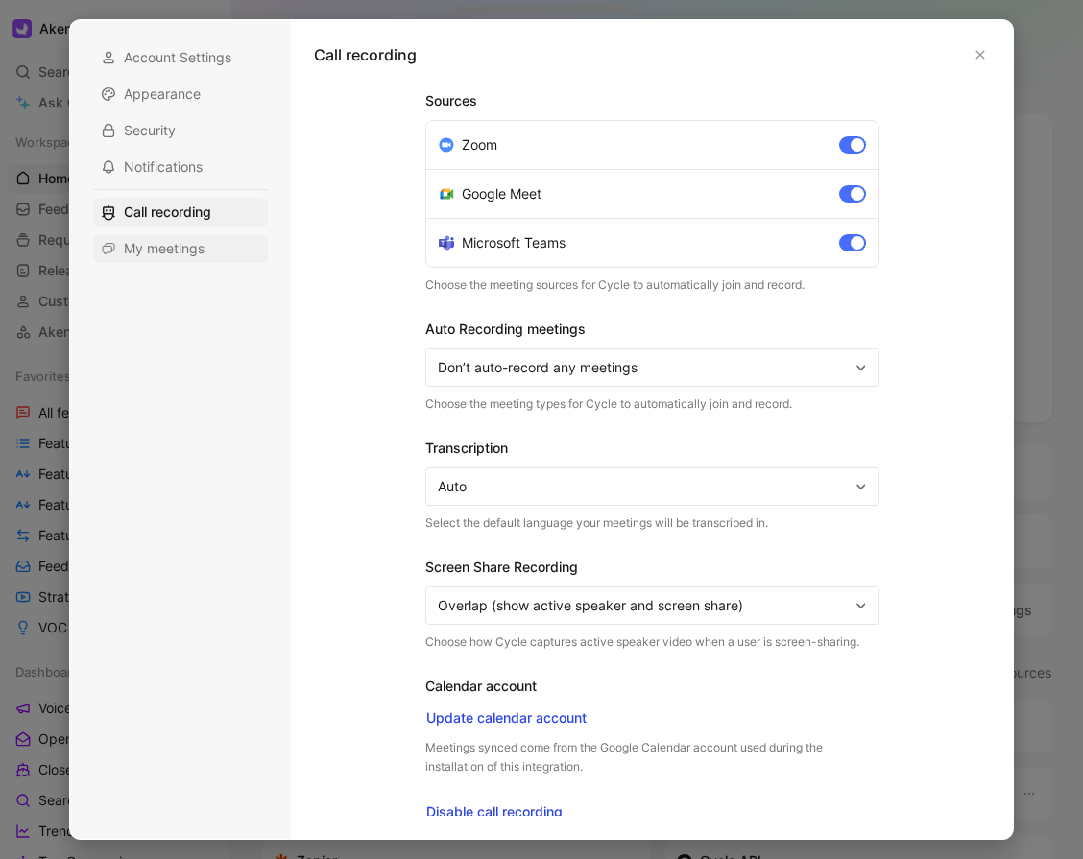  What do you see at coordinates (181, 212) in the screenshot?
I see `div: Call recording` at bounding box center [181, 212].